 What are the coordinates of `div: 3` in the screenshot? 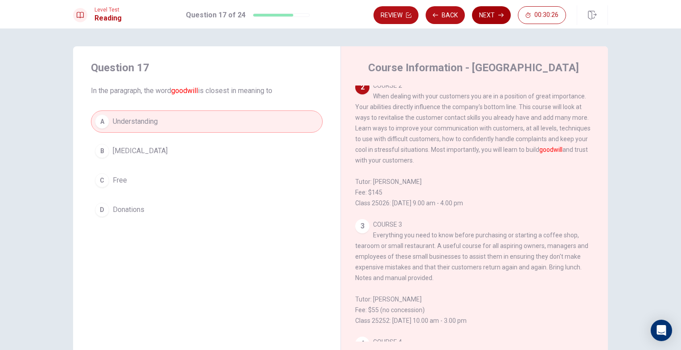 It's located at (362, 226).